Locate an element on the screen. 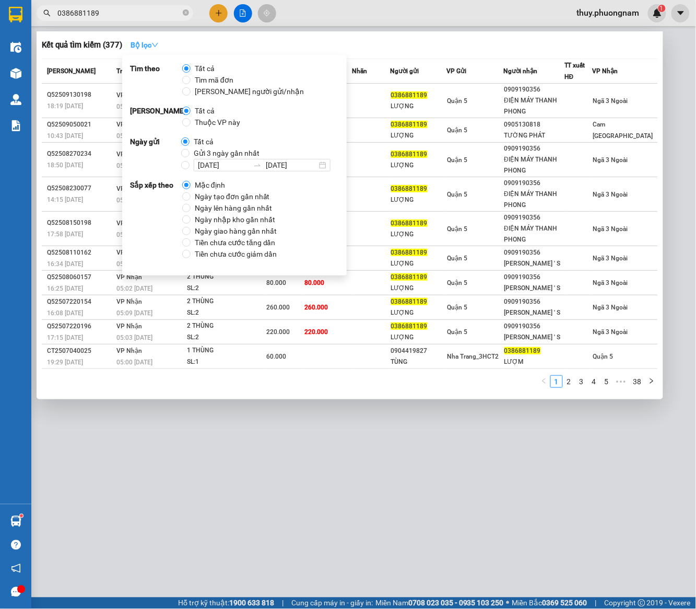 This screenshot has width=696, height=609. a: 38 is located at coordinates (638, 381).